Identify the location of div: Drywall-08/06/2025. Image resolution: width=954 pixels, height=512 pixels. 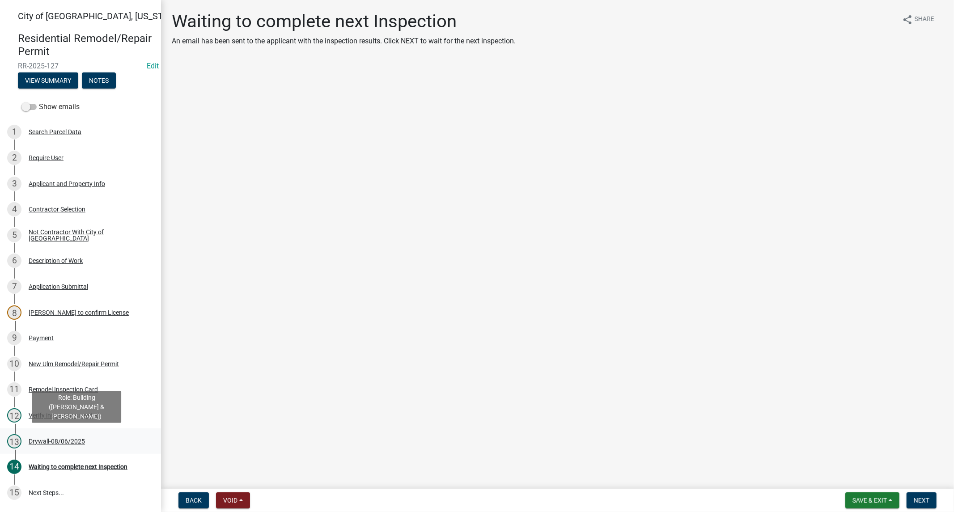
(57, 441).